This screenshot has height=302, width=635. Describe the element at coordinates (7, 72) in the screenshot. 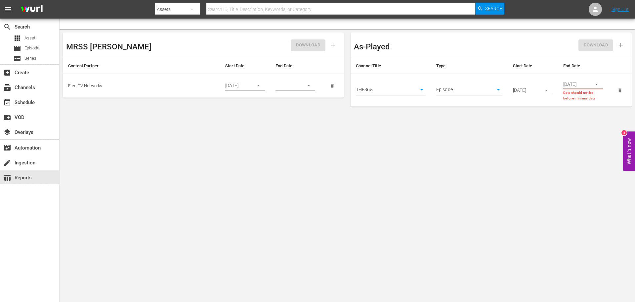

I see `span: Create` at that location.